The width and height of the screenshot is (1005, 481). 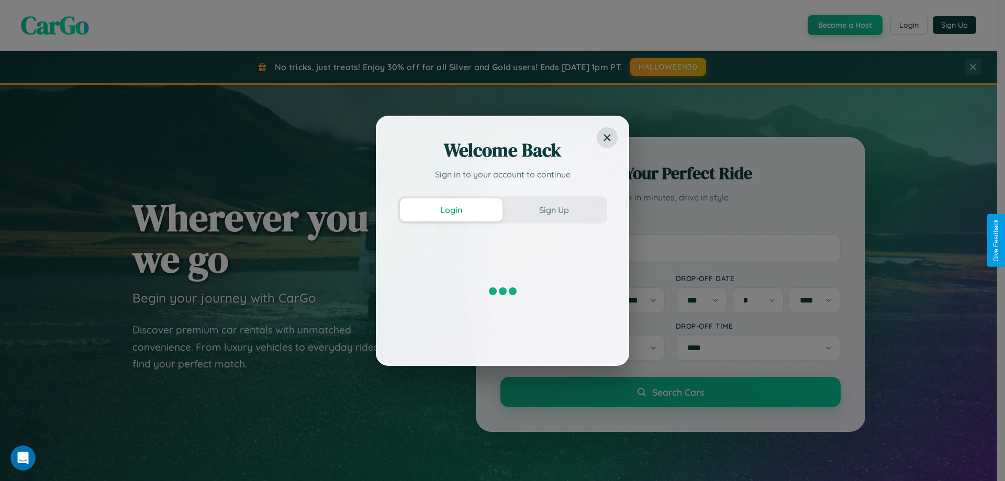 I want to click on p: Sign in to your account to continue, so click(x=503, y=174).